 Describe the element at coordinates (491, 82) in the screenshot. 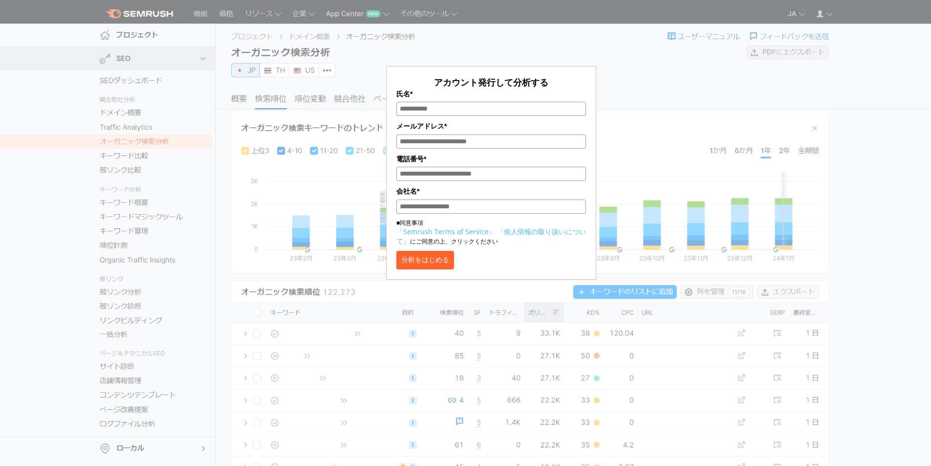

I see `span: アカウント発行して分析する` at that location.